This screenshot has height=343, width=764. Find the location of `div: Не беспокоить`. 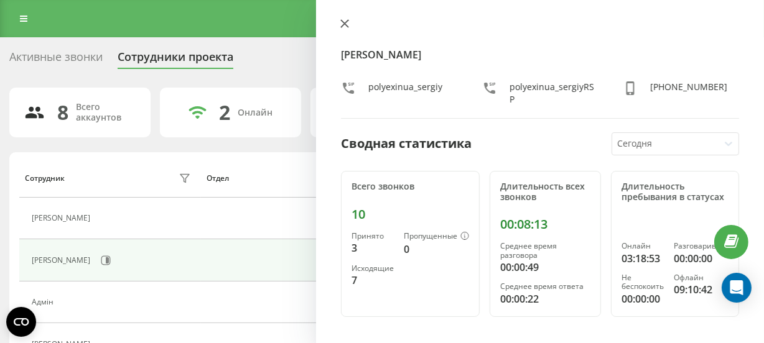

div: Не беспокоить is located at coordinates (642, 282).